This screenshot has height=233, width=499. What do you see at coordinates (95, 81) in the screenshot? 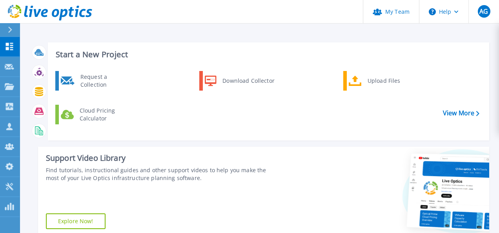
I see `a: Request a Collection` at bounding box center [95, 81].